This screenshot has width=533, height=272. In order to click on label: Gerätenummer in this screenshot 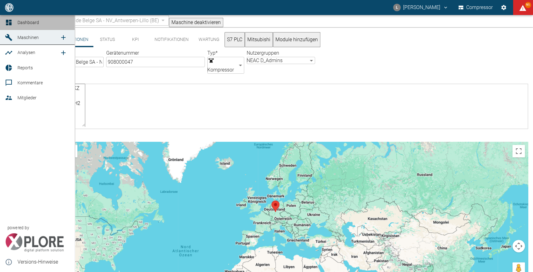, I will do `click(122, 53)`.